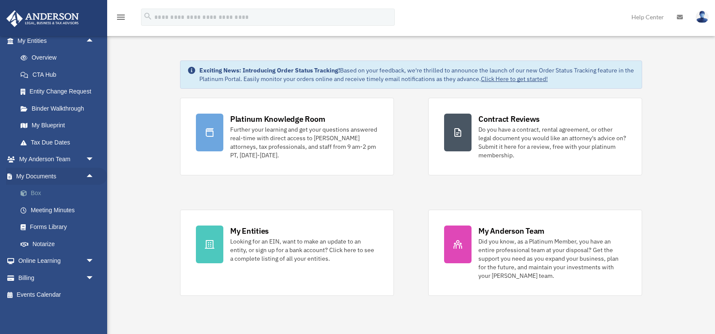  I want to click on div: Further your learning and get your questions answered real-time with direct access to [PERSON_NAM..., so click(304, 142).